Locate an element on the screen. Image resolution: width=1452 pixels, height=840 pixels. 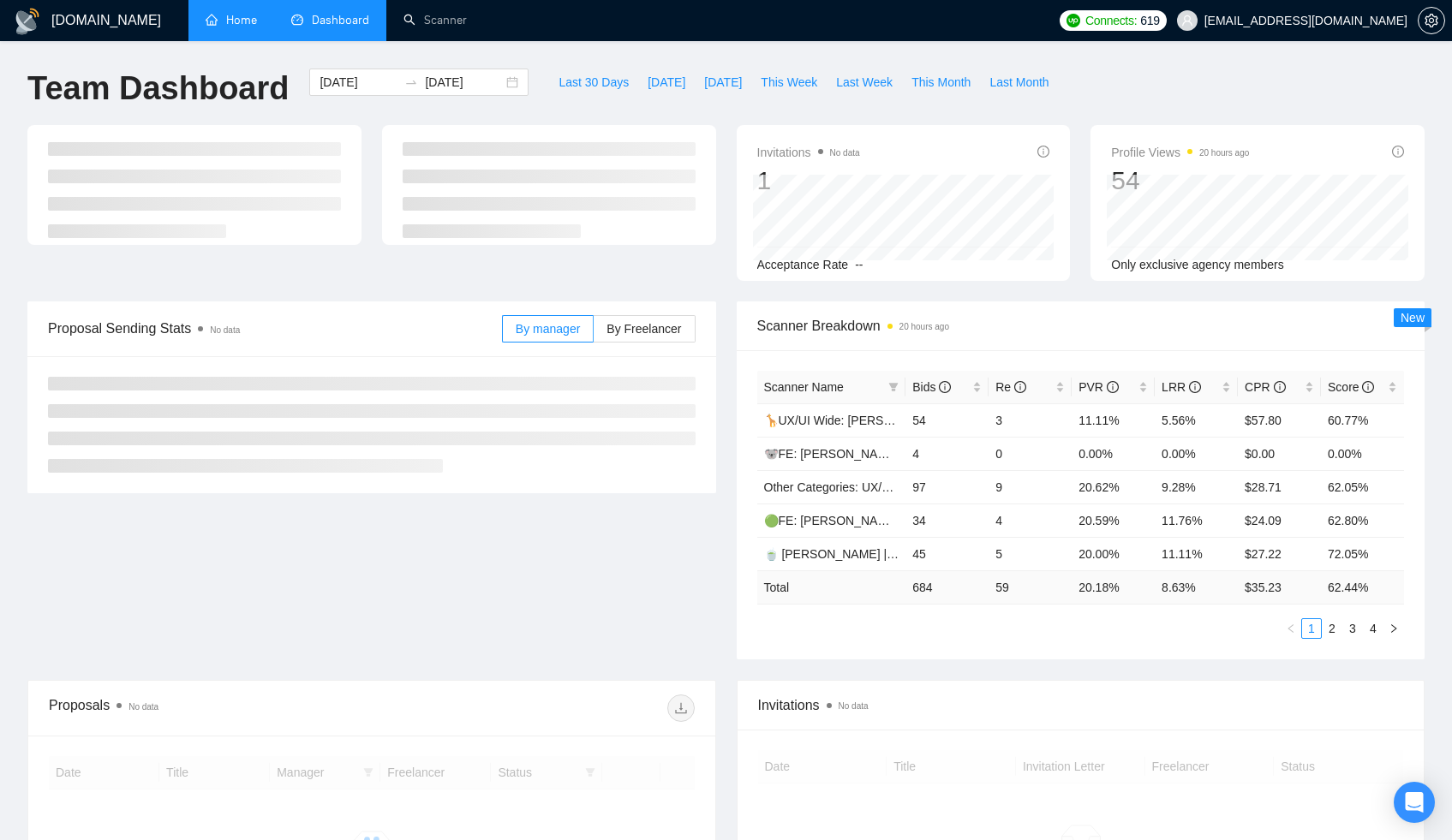
td: 59 is located at coordinates (1029, 586).